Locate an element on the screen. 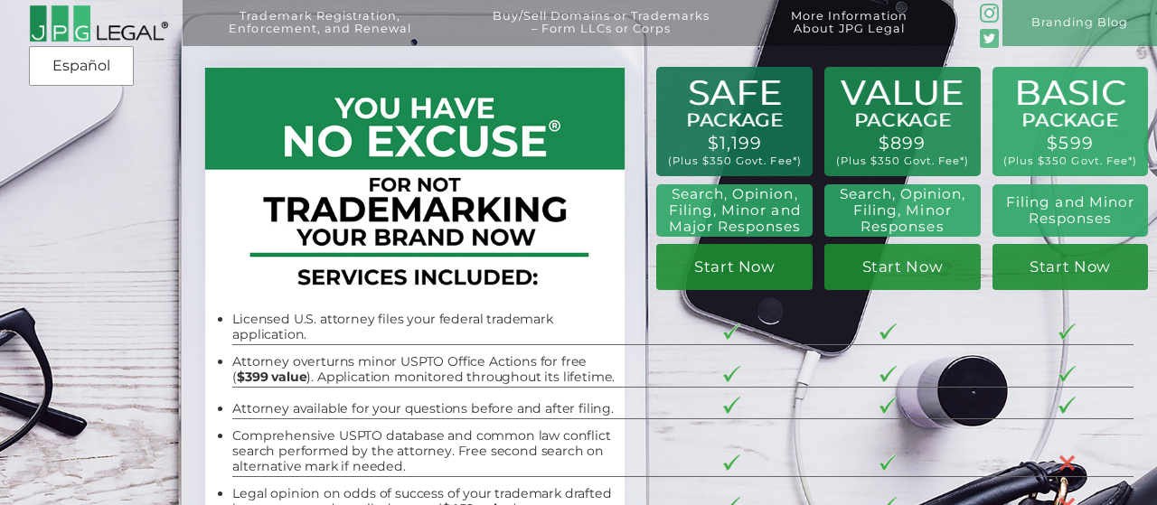  li: Attorney overturns minor USPTO Office Actions for free ( ). Application monitored throughout its ... is located at coordinates (427, 369).